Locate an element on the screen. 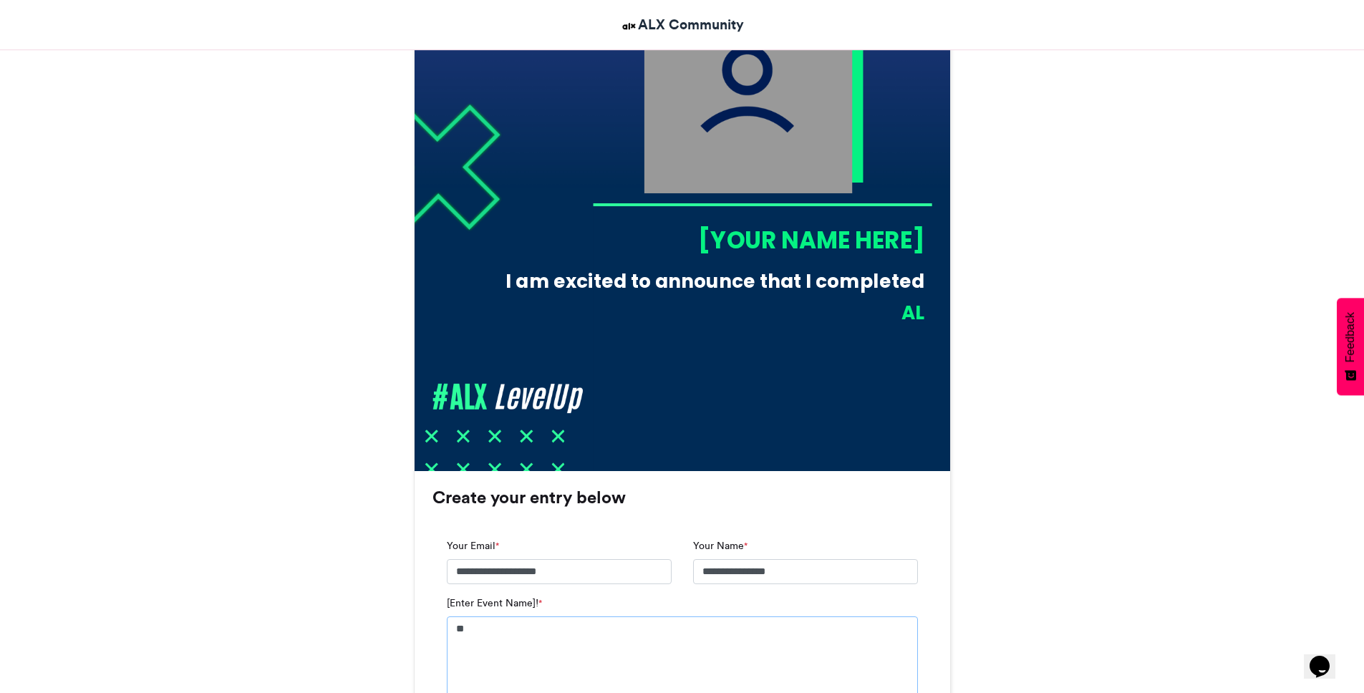  h3: Create your entry below is located at coordinates (682, 498).